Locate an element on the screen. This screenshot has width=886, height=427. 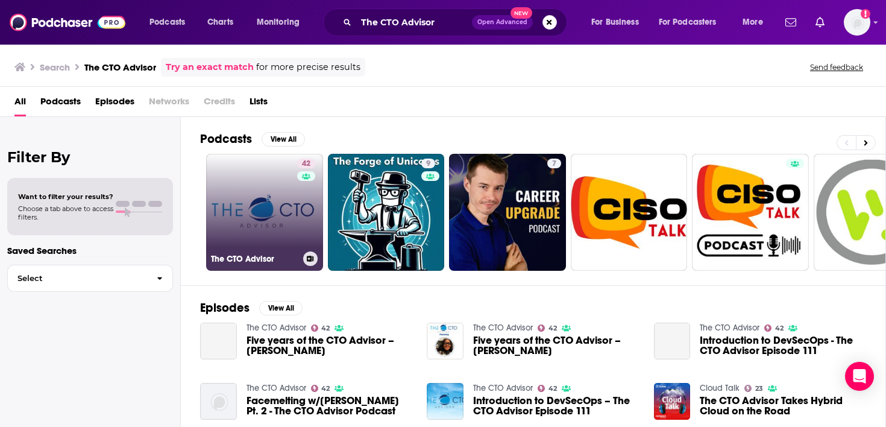
button: Show profile menu is located at coordinates (857, 22).